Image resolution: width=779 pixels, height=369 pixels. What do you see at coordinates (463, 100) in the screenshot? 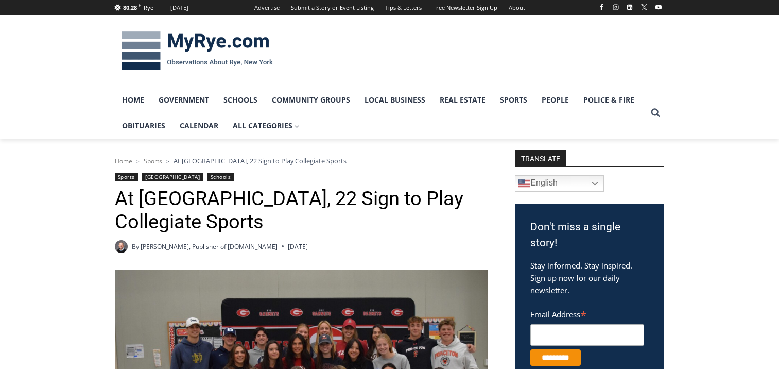
I see `a: Real Estate` at bounding box center [463, 100].